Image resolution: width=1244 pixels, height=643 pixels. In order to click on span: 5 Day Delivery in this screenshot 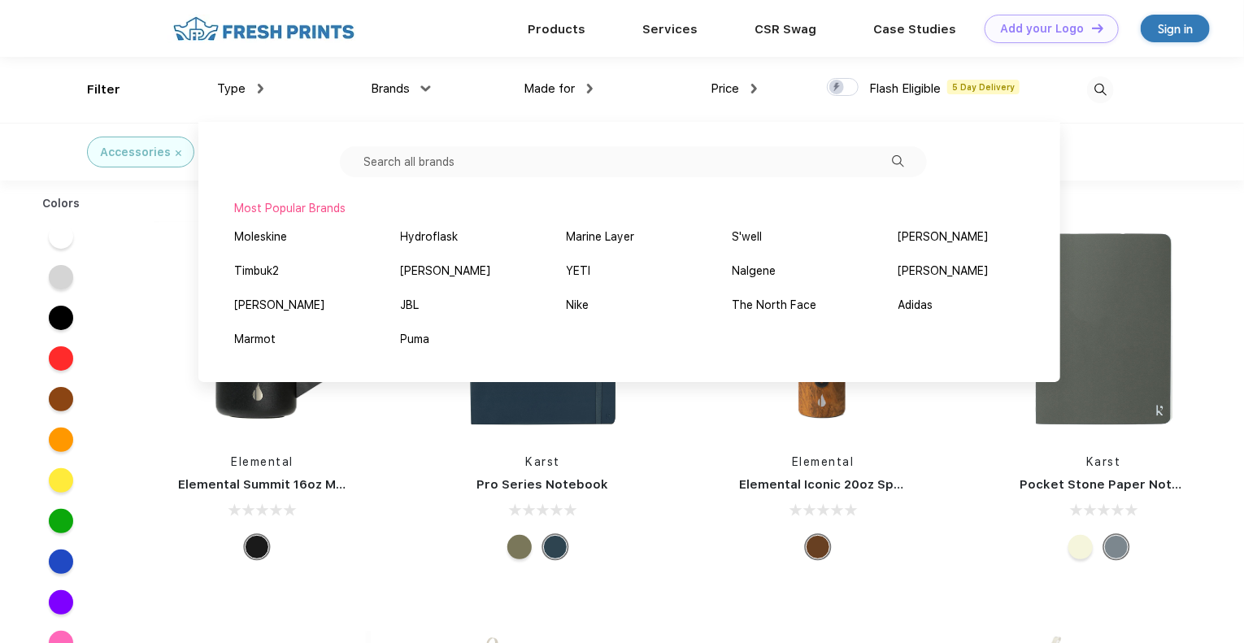, I will do `click(983, 87)`.